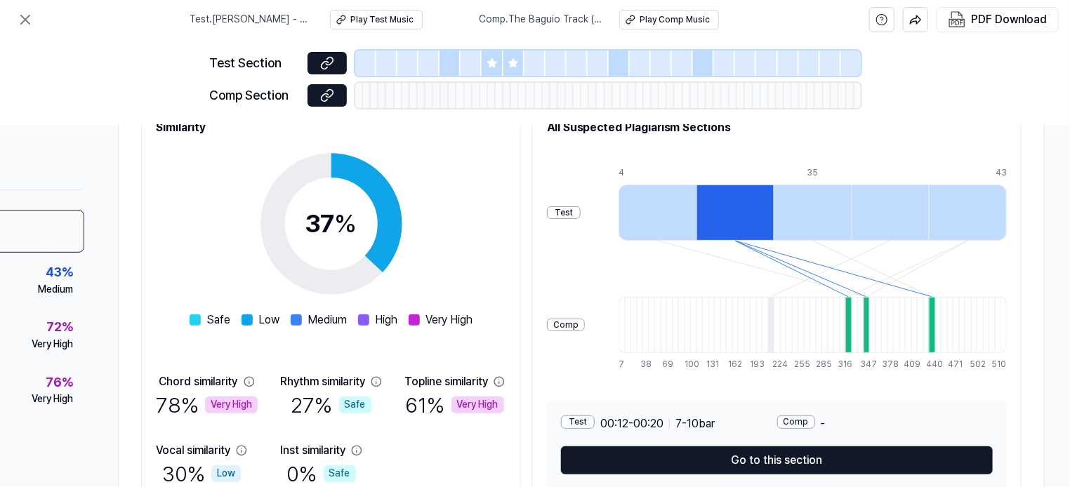 The width and height of the screenshot is (1070, 487). I want to click on div: 440, so click(929, 364).